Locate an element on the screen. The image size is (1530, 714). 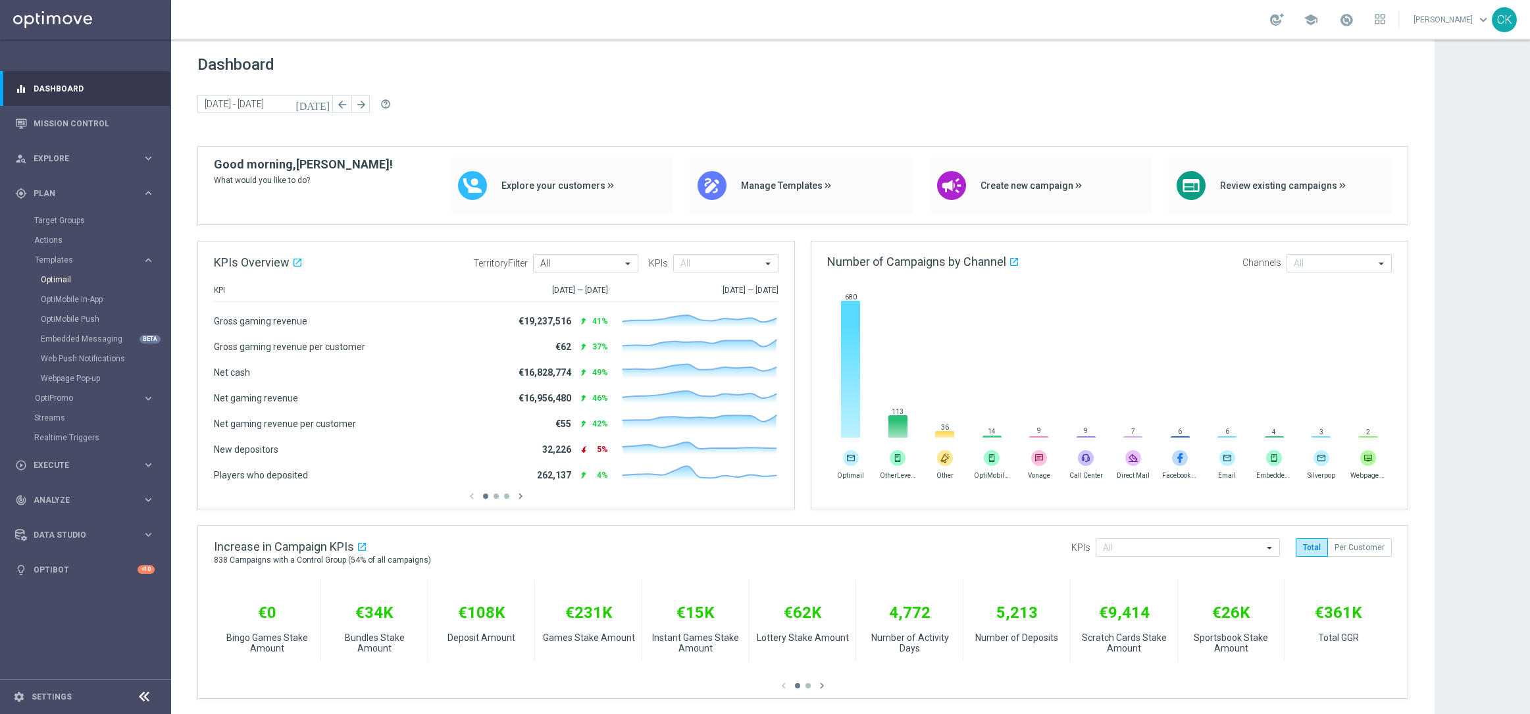
span: Templates is located at coordinates (82, 260).